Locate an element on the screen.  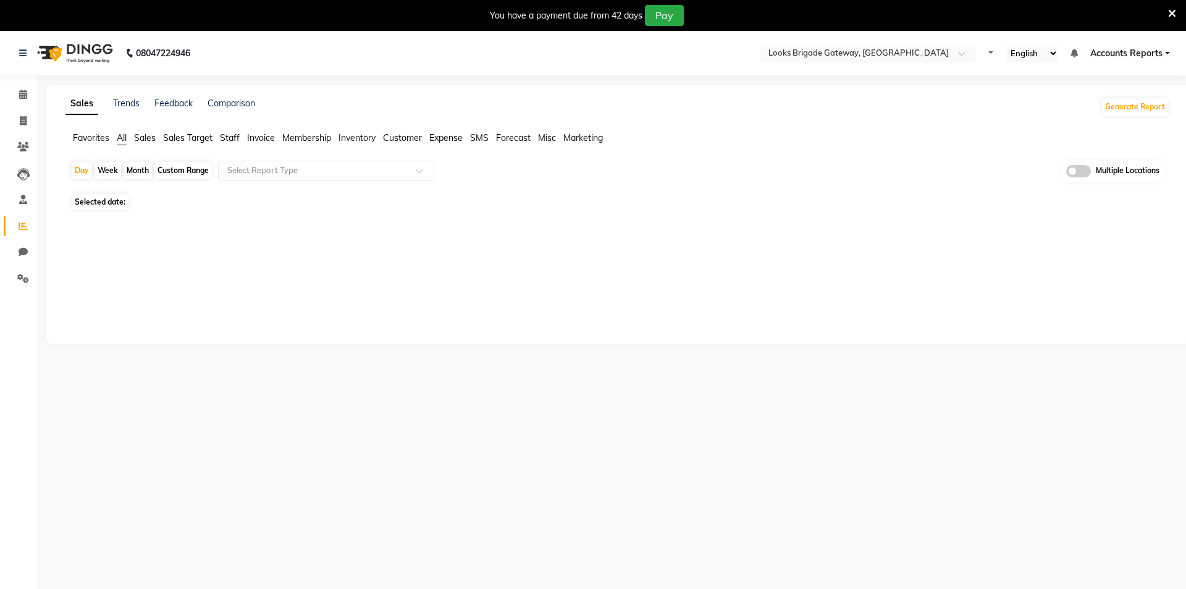
span: Accounts Reports is located at coordinates (1126, 53).